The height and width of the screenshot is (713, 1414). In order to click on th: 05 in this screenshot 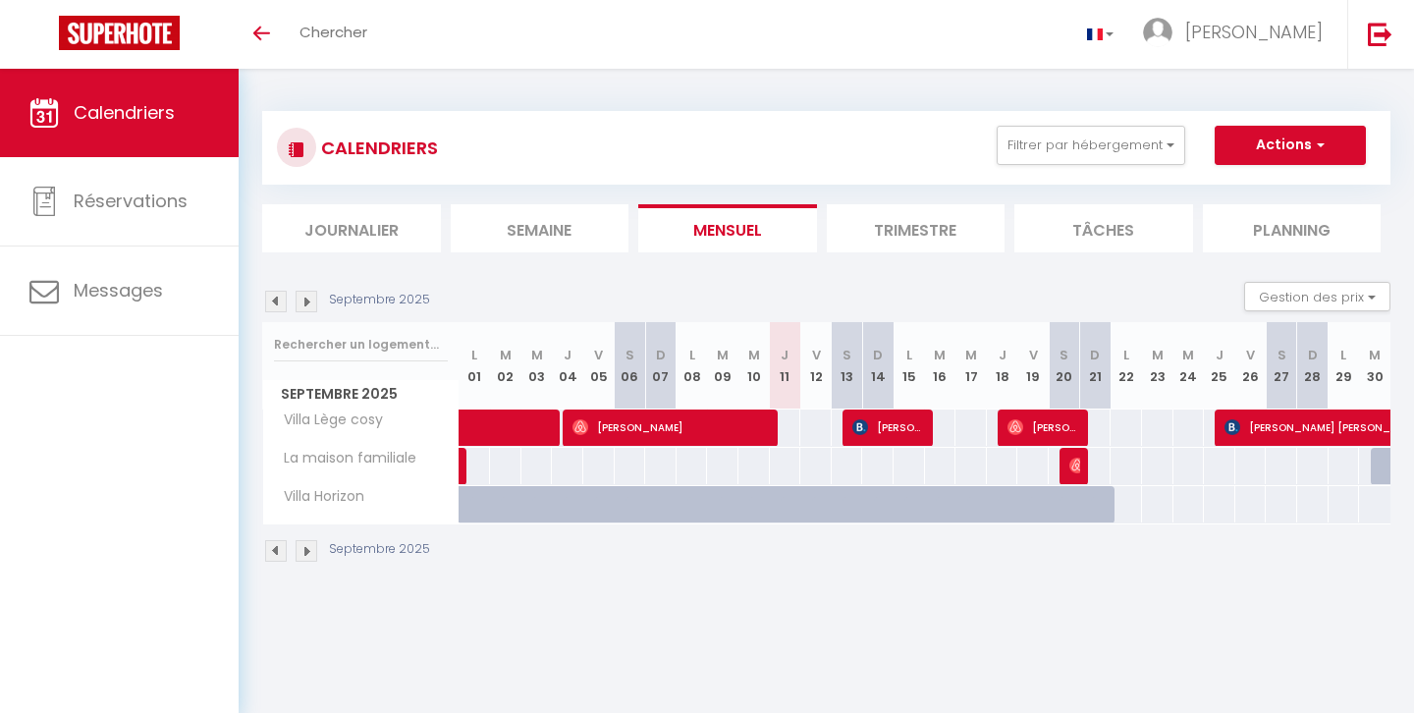, I will do `click(599, 365)`.